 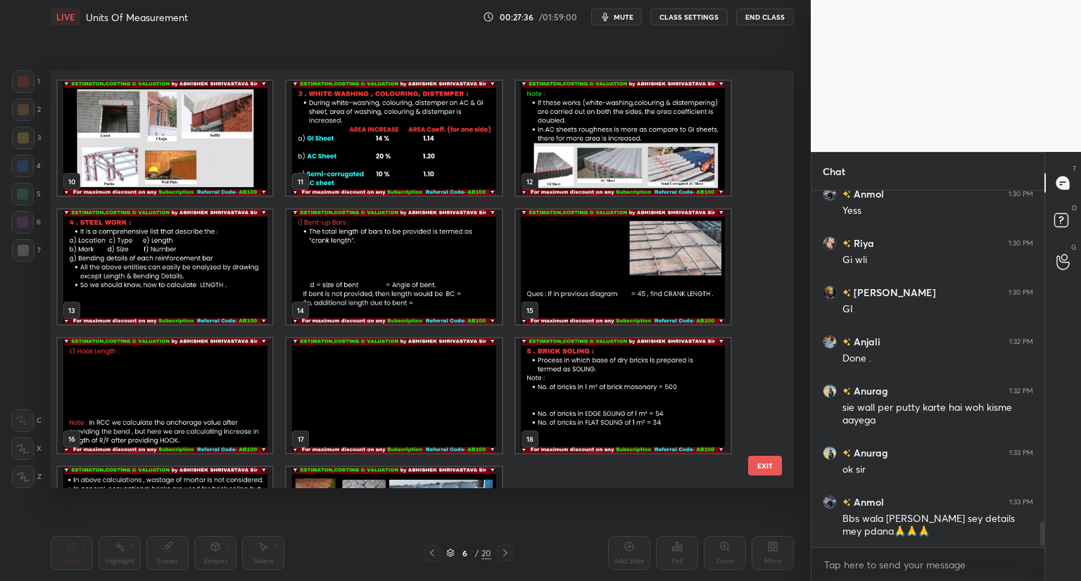 What do you see at coordinates (624, 17) in the screenshot?
I see `span: mute` at bounding box center [624, 17].